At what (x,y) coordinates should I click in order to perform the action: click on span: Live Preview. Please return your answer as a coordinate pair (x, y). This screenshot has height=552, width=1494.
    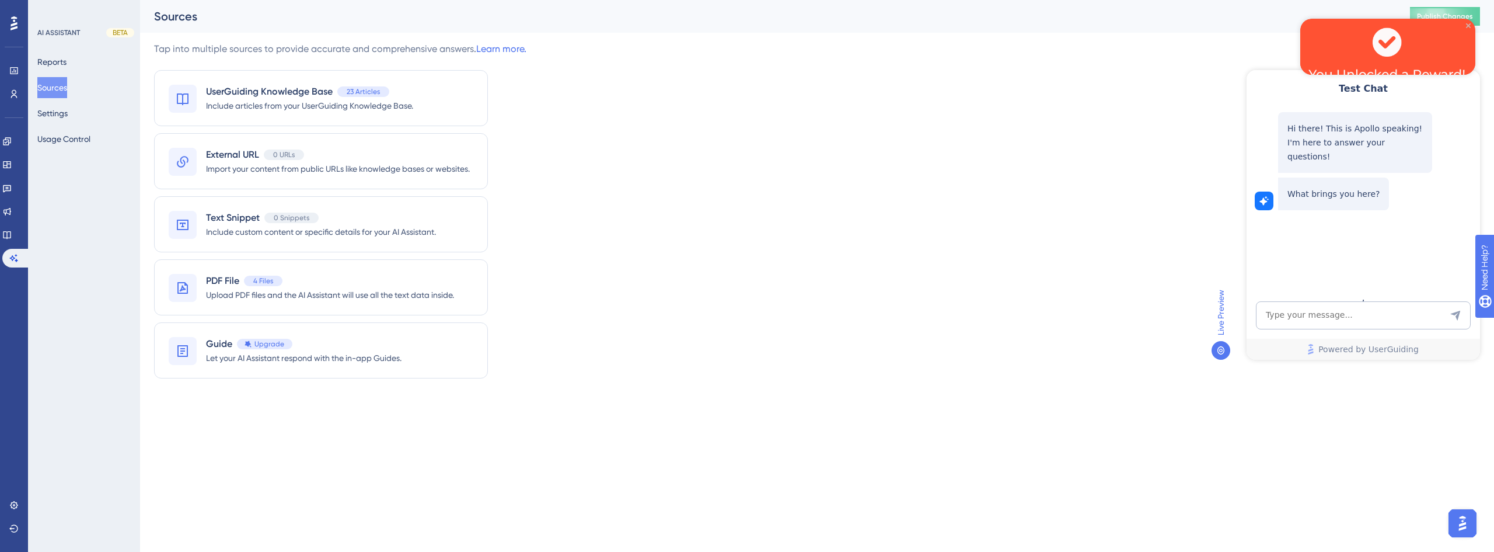
    Looking at the image, I should click on (1221, 312).